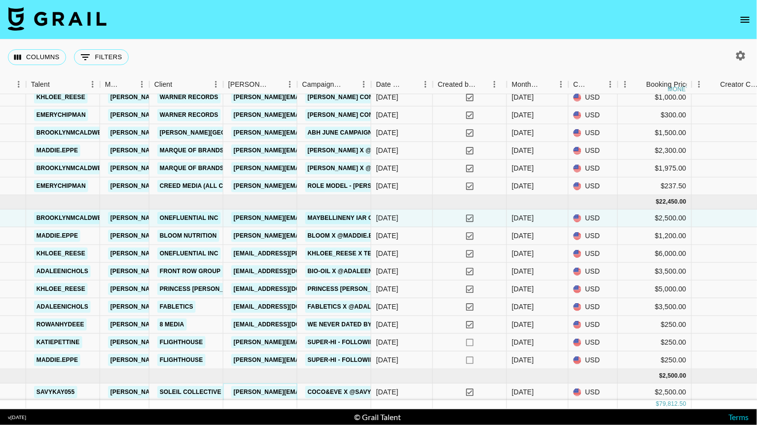 The image size is (757, 425). What do you see at coordinates (61, 253) in the screenshot?
I see `a: khloee_reese` at bounding box center [61, 253].